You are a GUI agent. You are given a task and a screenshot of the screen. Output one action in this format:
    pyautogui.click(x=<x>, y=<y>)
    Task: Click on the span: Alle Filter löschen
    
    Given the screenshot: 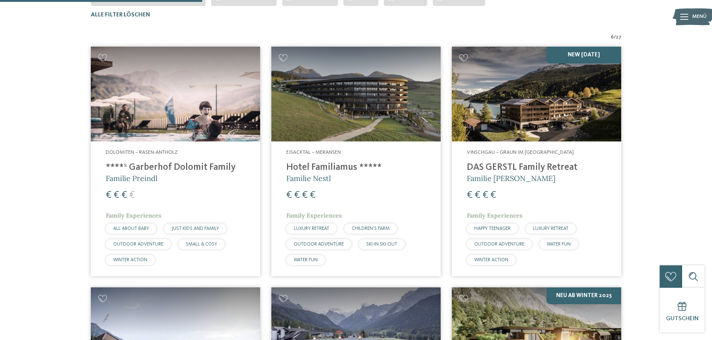 What is the action you would take?
    pyautogui.click(x=120, y=15)
    